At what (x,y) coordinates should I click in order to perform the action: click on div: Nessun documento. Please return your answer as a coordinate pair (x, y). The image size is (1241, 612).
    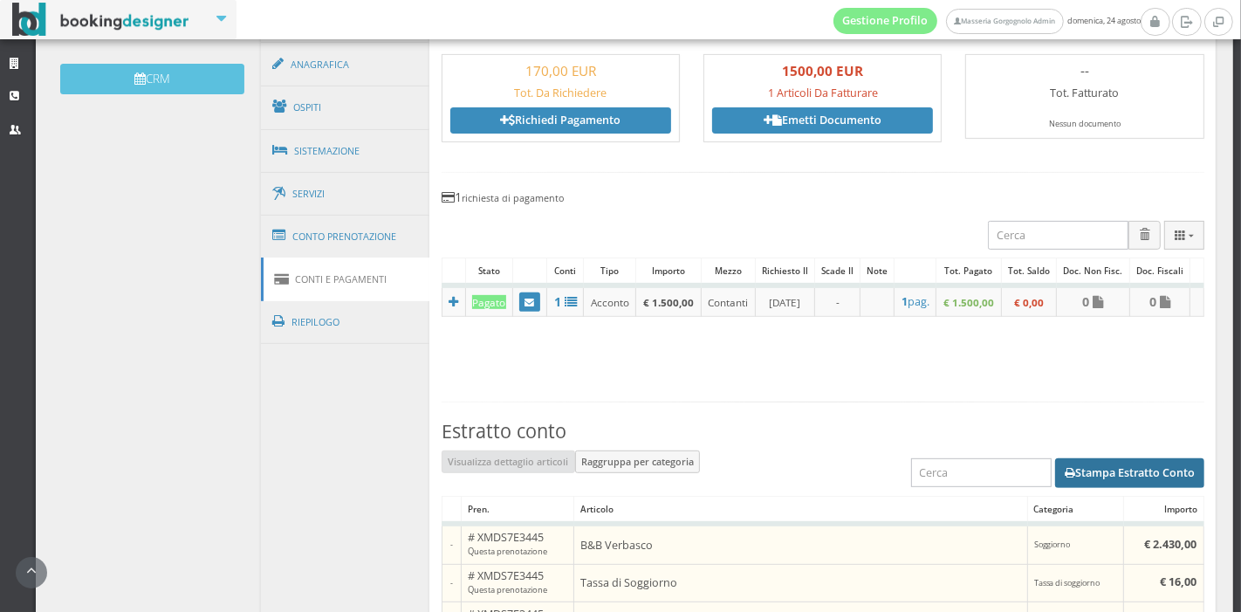
    Looking at the image, I should click on (1084, 124).